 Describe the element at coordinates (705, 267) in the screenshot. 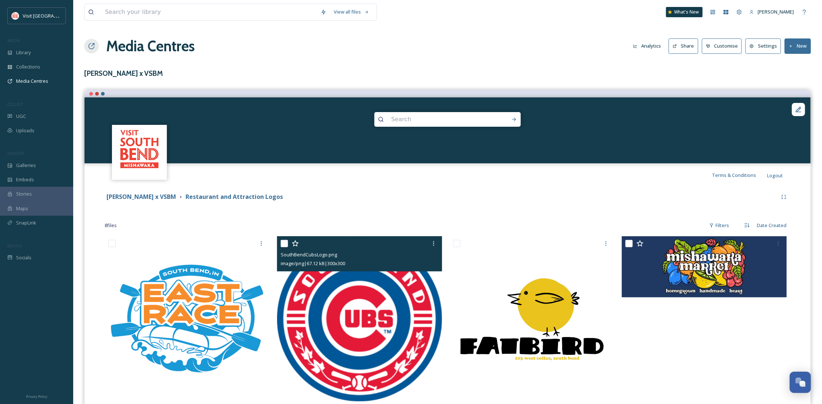

I see `img: MishawakaMarketLogo.jpg` at that location.